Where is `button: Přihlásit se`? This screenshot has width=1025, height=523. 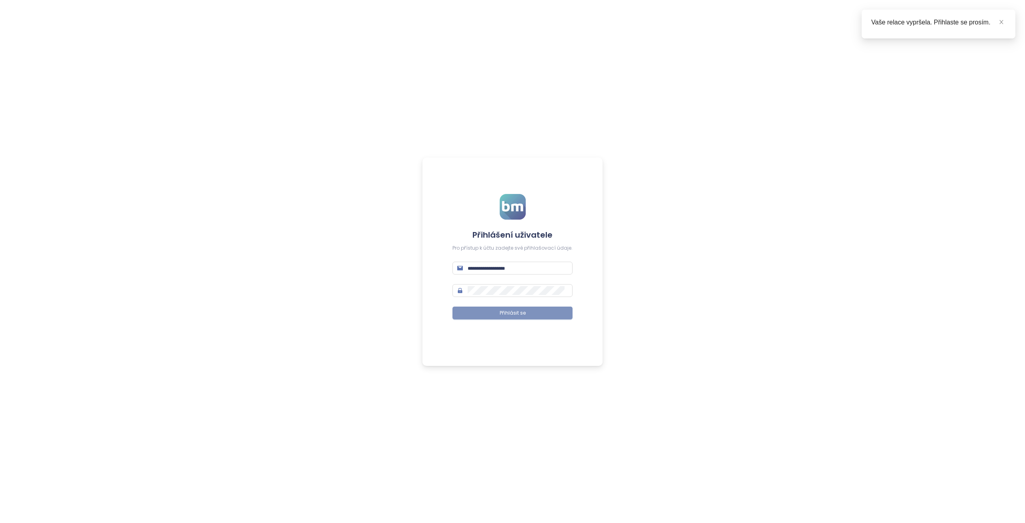 button: Přihlásit se is located at coordinates (513, 313).